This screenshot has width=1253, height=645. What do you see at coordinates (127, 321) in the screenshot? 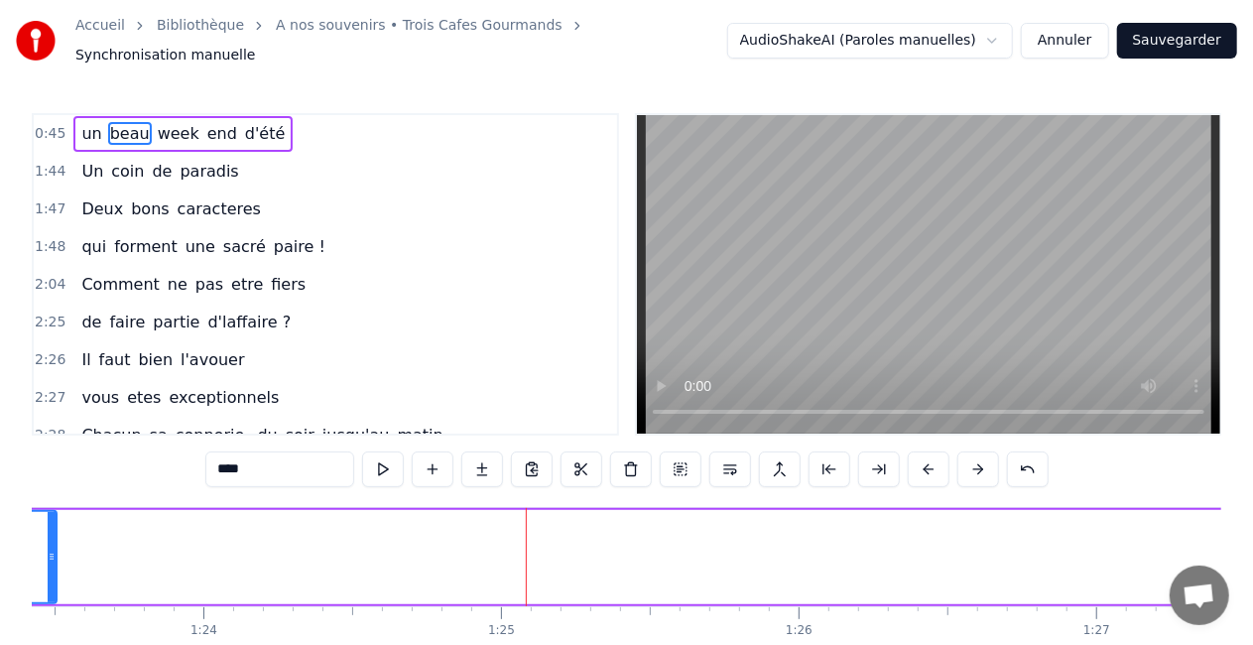
I see `span: faire` at bounding box center [127, 321].